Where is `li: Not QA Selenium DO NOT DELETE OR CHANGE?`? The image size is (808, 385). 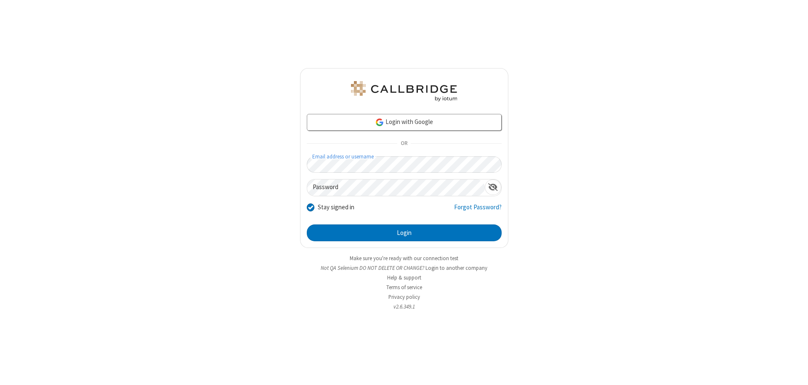 li: Not QA Selenium DO NOT DELETE OR CHANGE? is located at coordinates (404, 268).